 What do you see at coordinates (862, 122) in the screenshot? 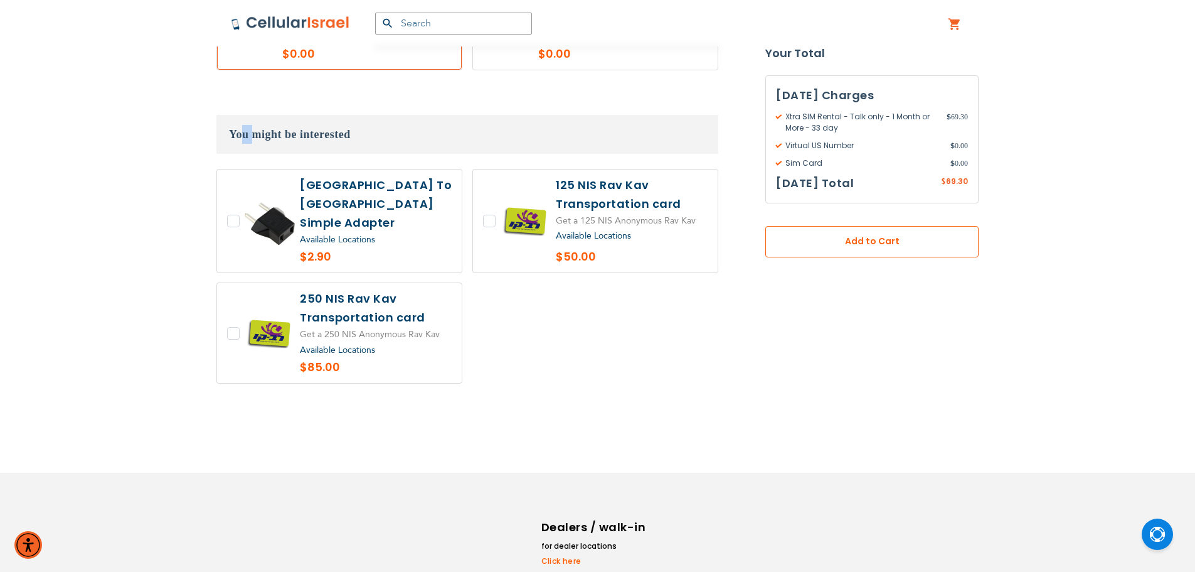
I see `span: Xtra SIM Rental - Talk only - 1 Month or More - 33 day` at bounding box center [862, 122].